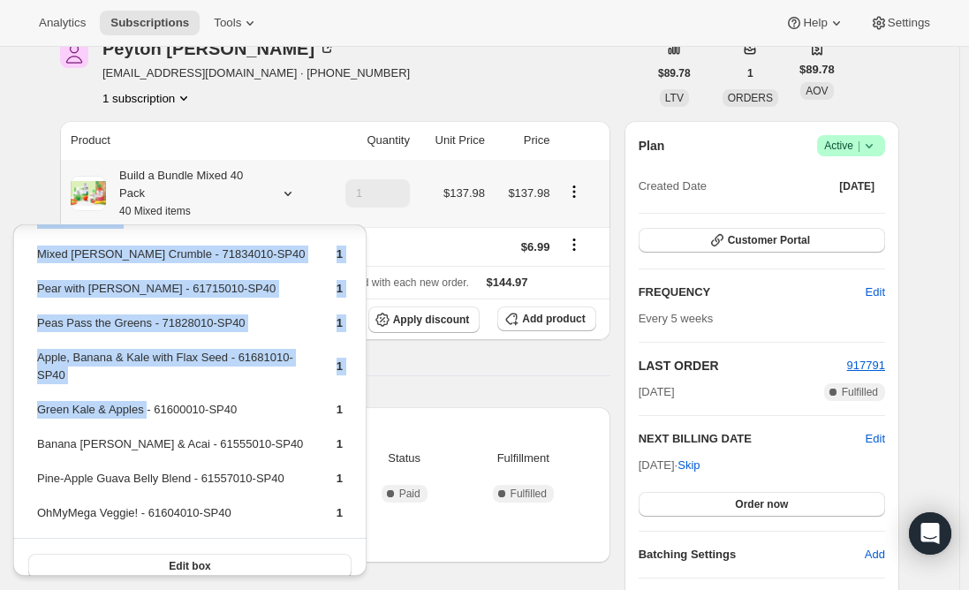  Describe the element at coordinates (236, 23) in the screenshot. I see `button: Tools` at that location.